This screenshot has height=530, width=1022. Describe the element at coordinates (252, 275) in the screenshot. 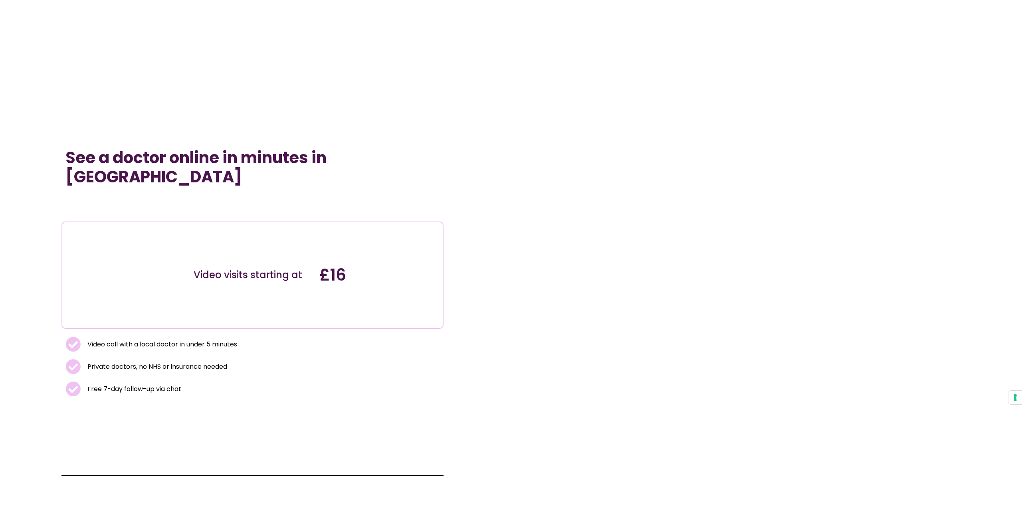

I see `div: Video visits starting at` at that location.